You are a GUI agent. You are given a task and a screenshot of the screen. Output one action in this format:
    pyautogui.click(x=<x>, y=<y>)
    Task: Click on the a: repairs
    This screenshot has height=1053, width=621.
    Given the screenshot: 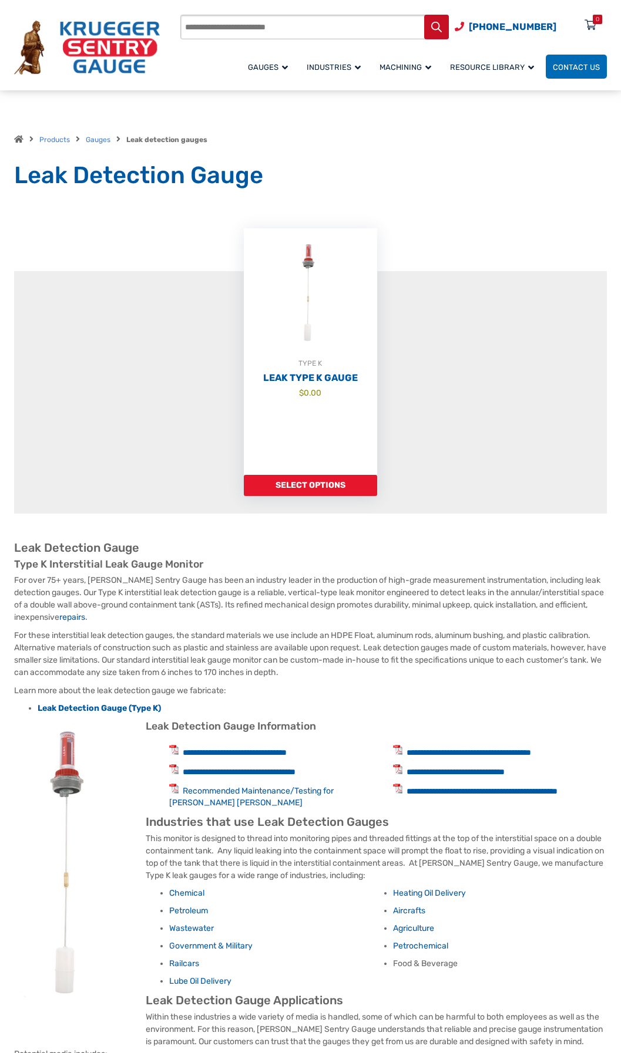 What is the action you would take?
    pyautogui.click(x=72, y=617)
    